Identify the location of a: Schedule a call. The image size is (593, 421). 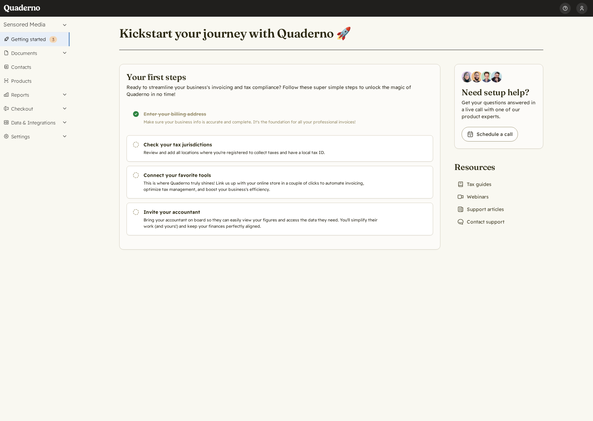
(489, 134).